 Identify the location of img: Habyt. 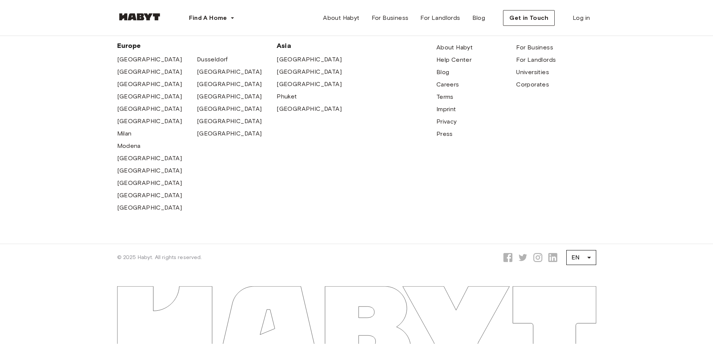
(140, 17).